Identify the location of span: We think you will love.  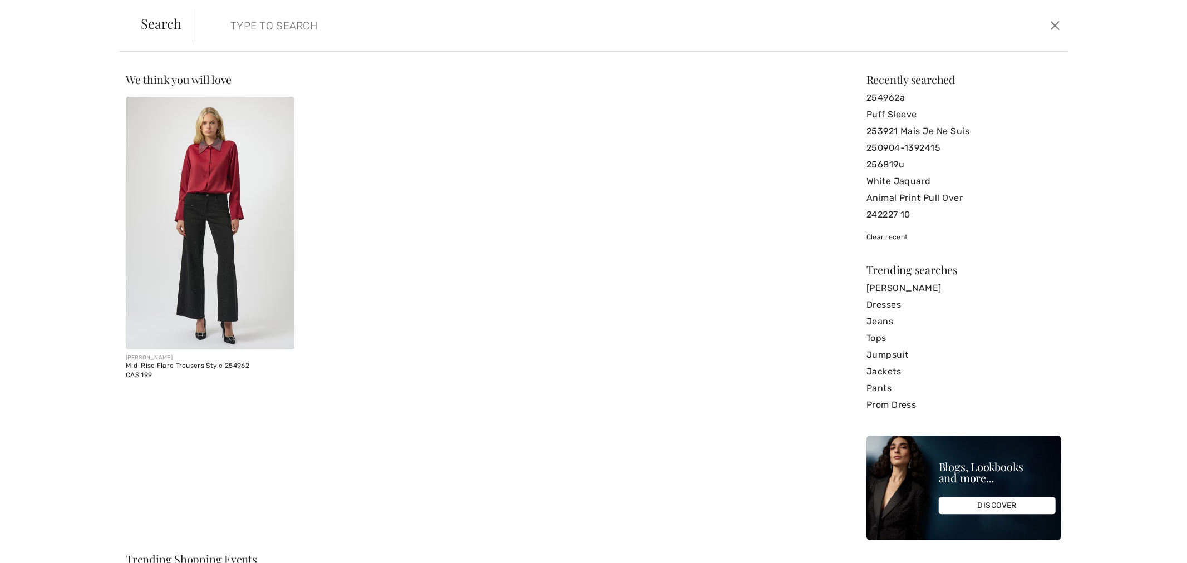
(179, 79).